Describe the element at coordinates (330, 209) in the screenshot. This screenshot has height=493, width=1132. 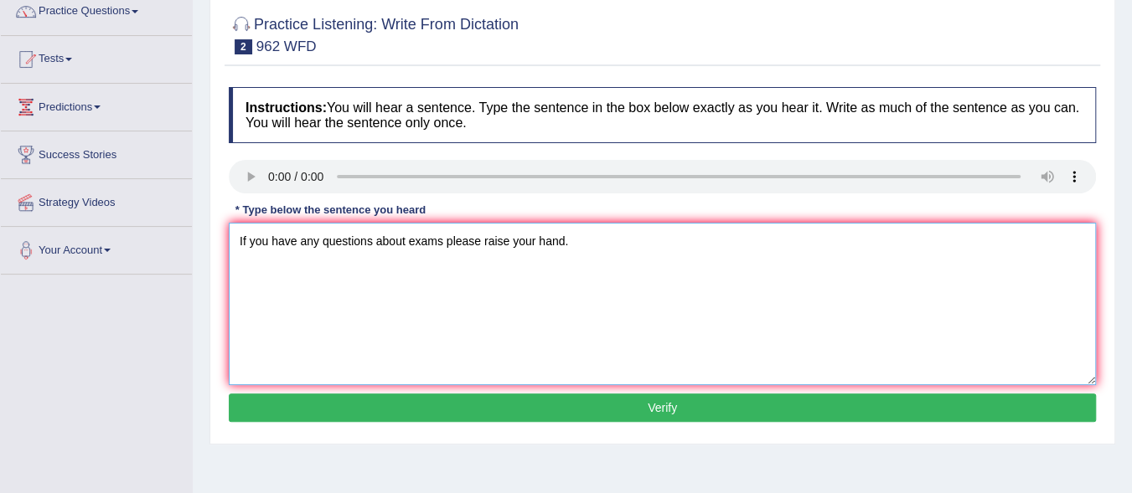
I see `div: * Type below the sentence you heard` at that location.